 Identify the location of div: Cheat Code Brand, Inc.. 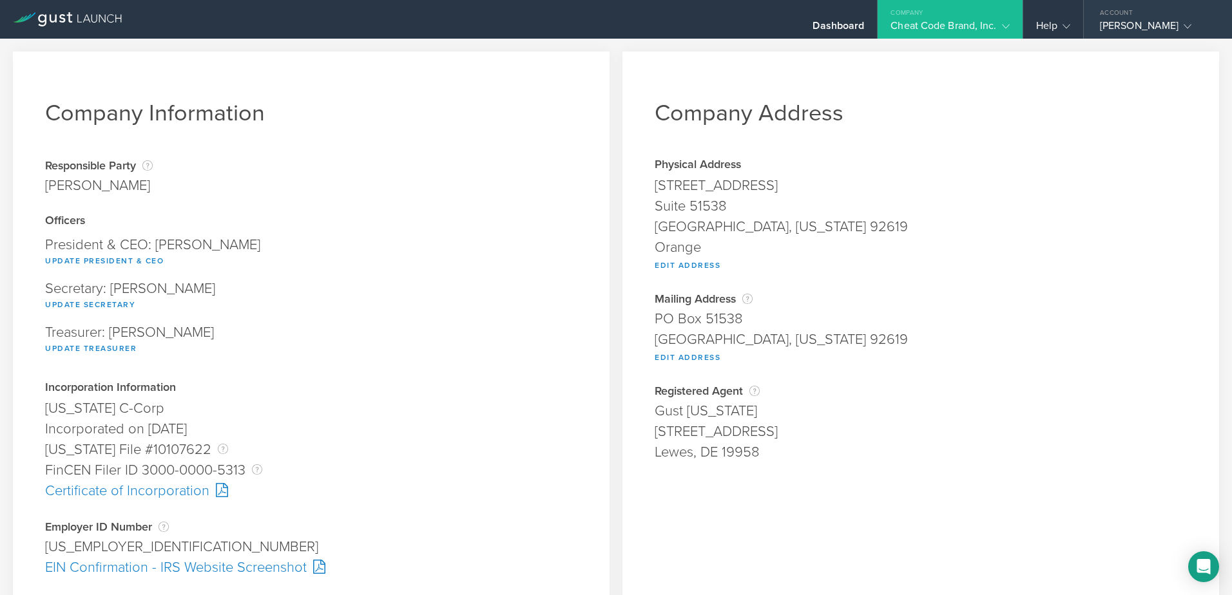
(950, 29).